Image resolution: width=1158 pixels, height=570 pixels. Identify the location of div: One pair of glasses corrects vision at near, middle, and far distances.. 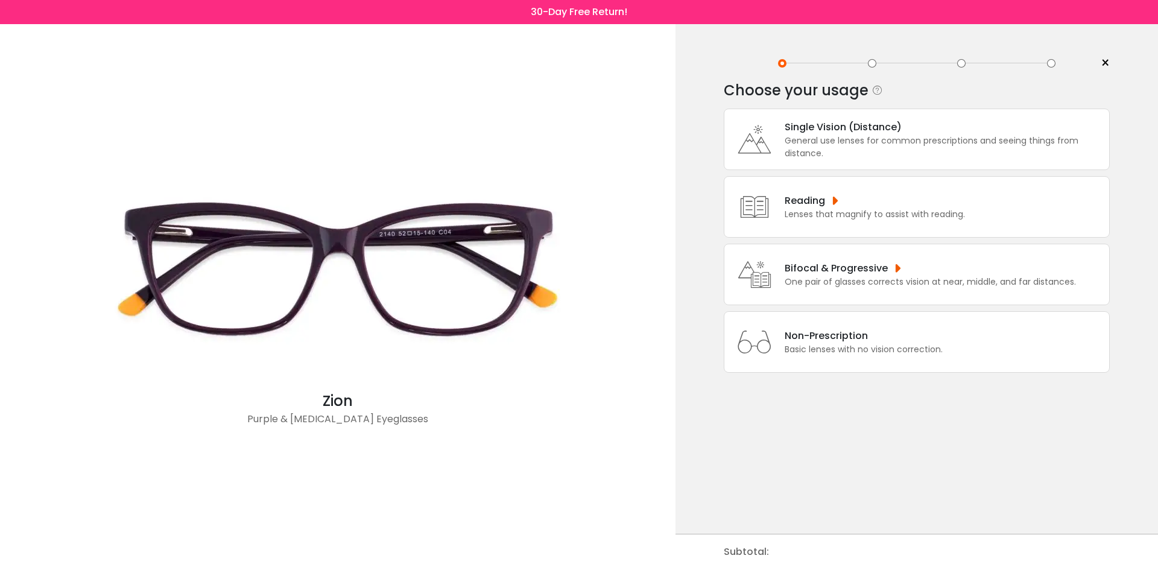
(930, 282).